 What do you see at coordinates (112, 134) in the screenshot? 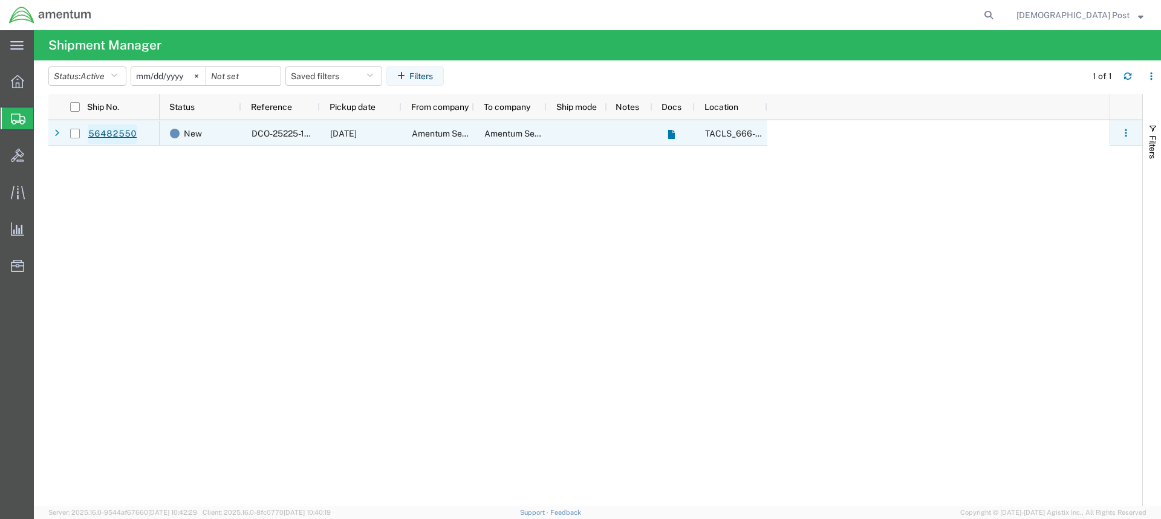
I see `a: 56482550` at bounding box center [112, 134].